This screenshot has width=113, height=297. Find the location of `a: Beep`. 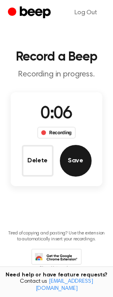

a: Beep is located at coordinates (30, 13).